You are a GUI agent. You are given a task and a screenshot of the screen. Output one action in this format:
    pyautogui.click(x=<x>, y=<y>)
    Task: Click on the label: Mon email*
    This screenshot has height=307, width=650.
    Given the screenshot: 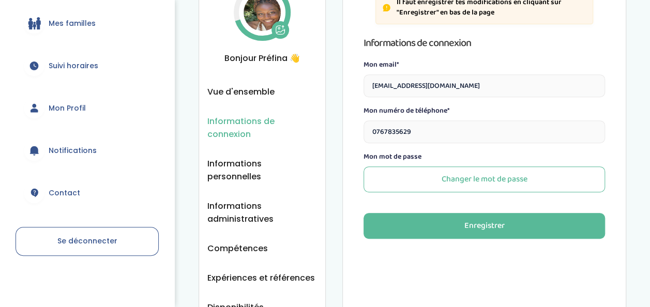 What is the action you would take?
    pyautogui.click(x=484, y=65)
    